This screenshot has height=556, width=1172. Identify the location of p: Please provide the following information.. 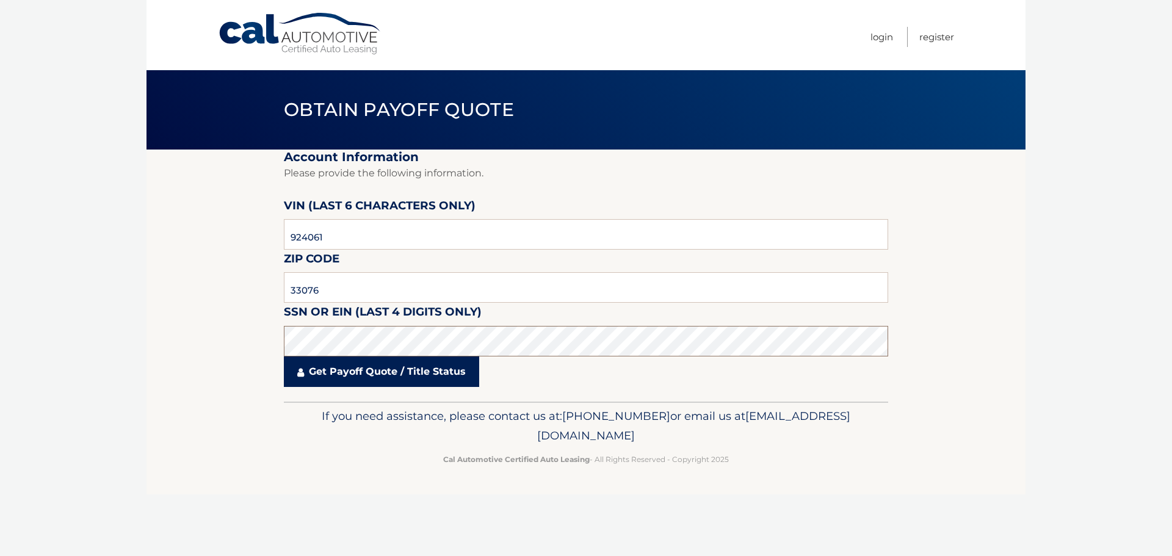
(586, 173).